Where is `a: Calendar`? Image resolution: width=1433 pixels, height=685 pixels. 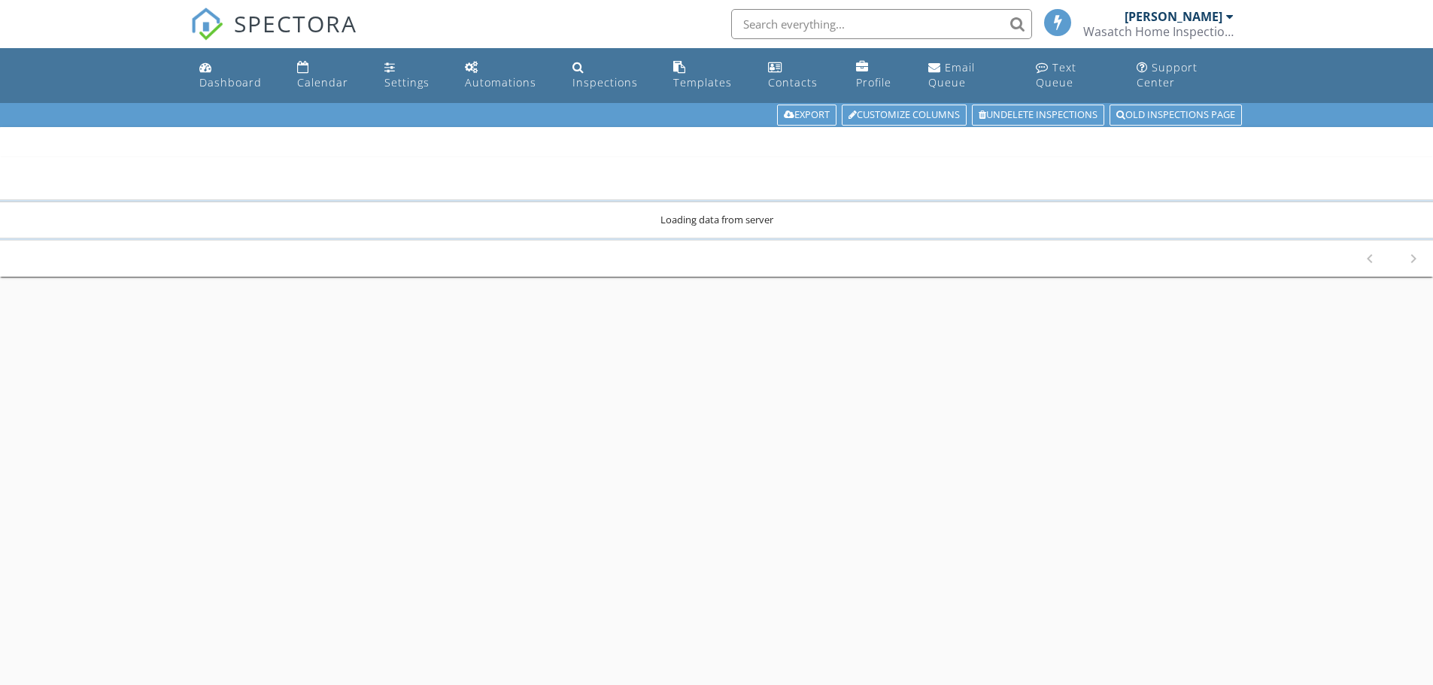 a: Calendar is located at coordinates (329, 75).